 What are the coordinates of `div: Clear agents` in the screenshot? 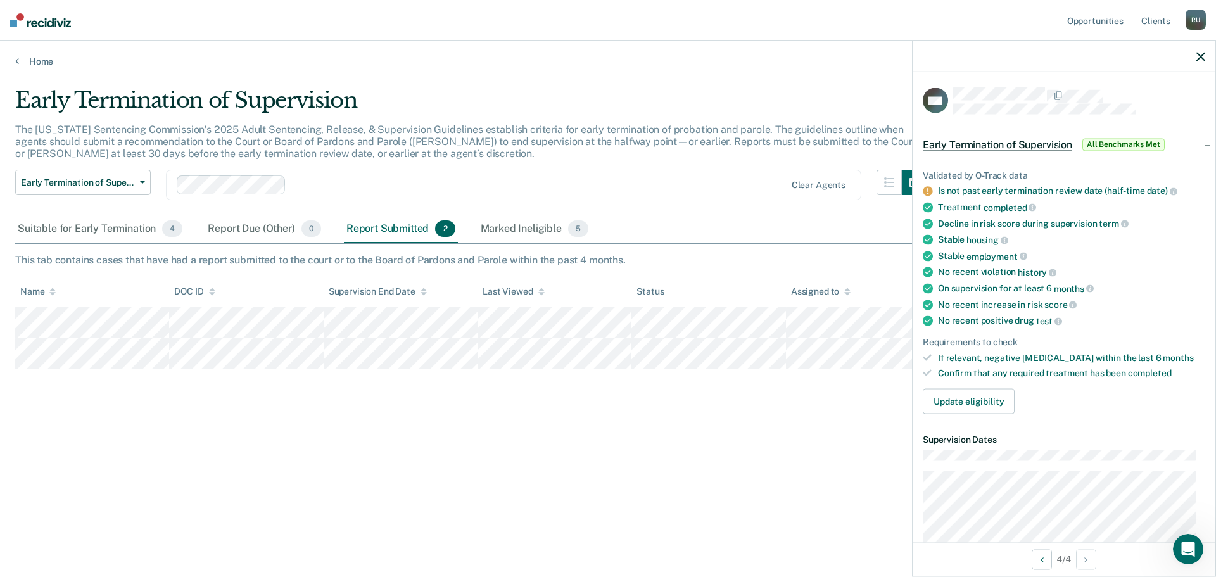 It's located at (818, 185).